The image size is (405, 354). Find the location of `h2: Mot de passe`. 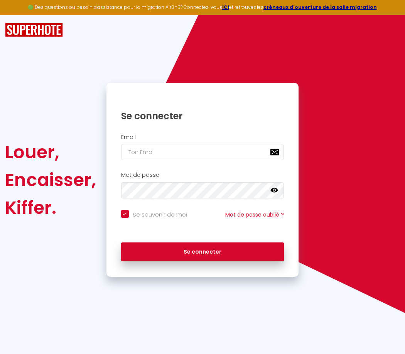

h2: Mot de passe is located at coordinates (203, 175).